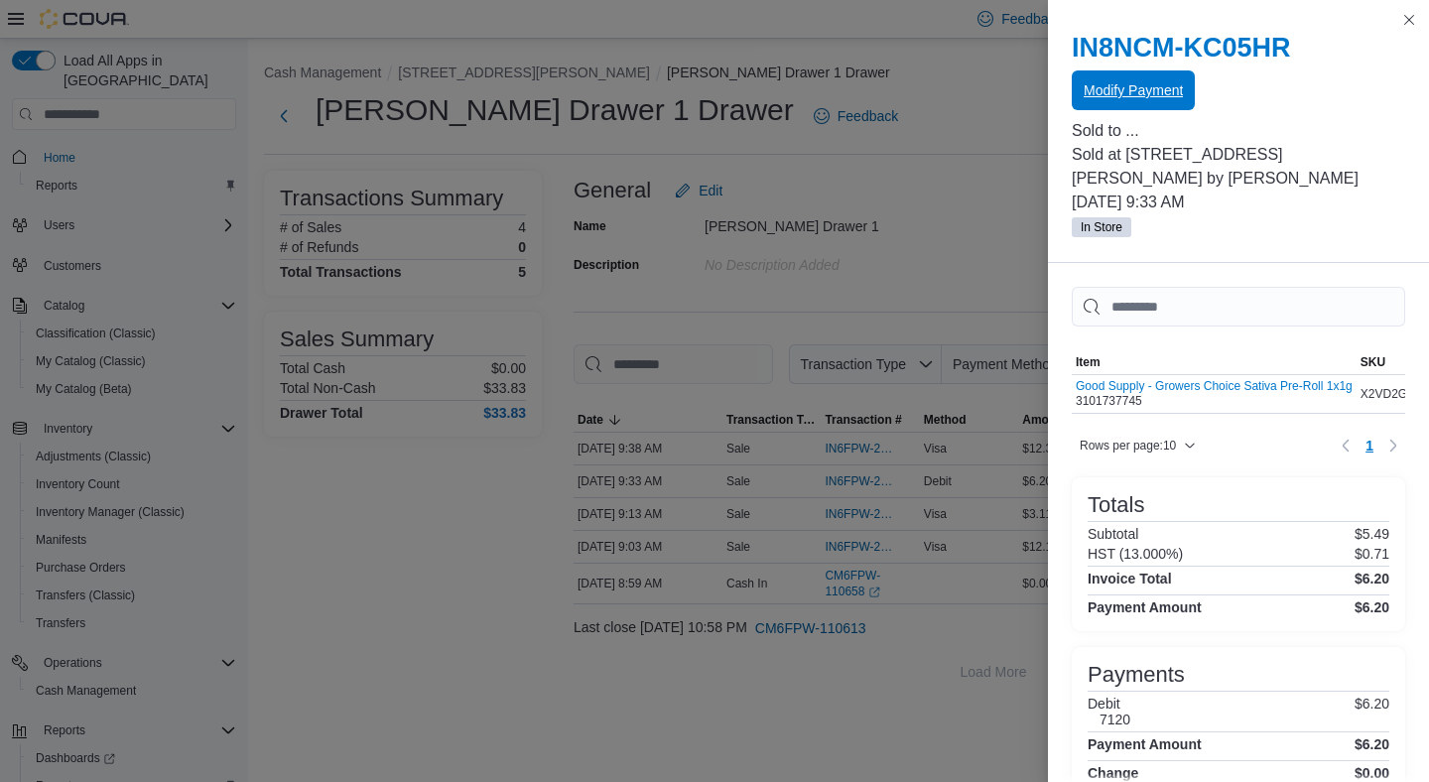 Image resolution: width=1429 pixels, height=782 pixels. Describe the element at coordinates (1409, 20) in the screenshot. I see `button: Close this dialog` at that location.